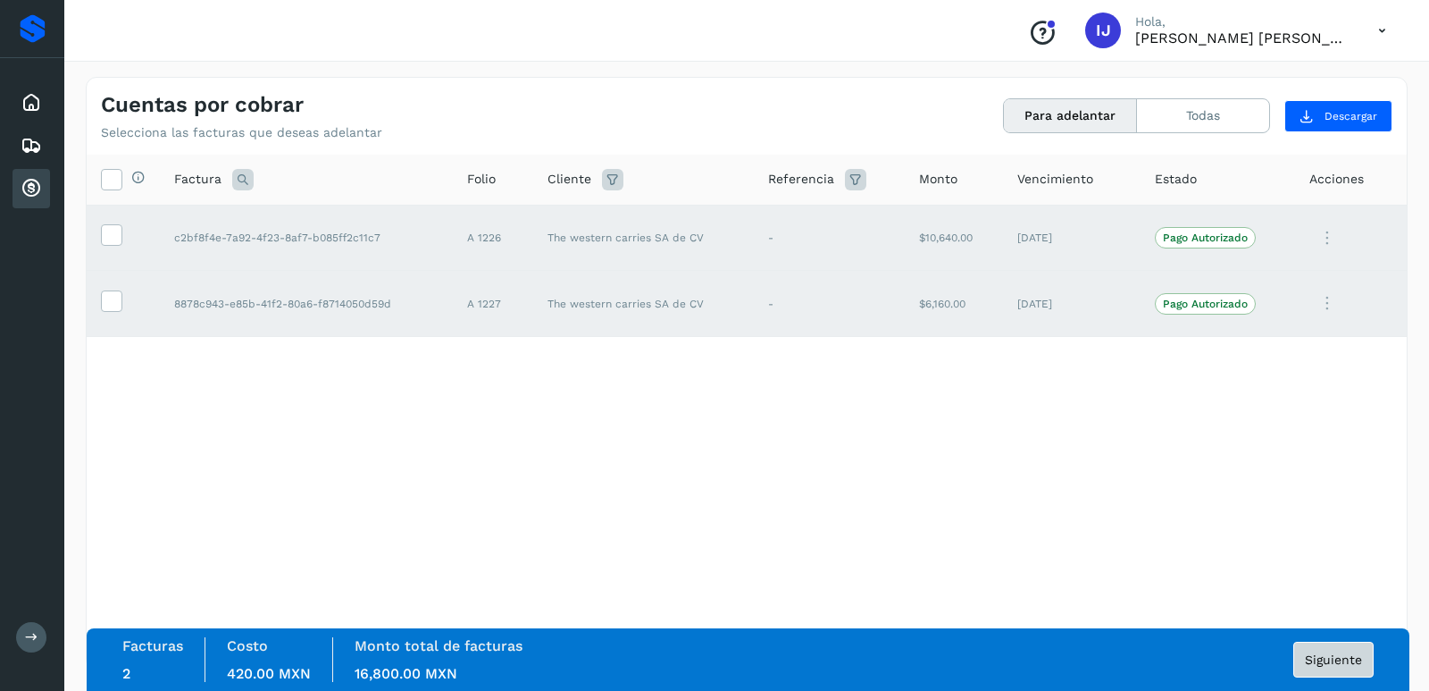 Image resolution: width=1429 pixels, height=691 pixels. What do you see at coordinates (493, 304) in the screenshot?
I see `td: A 1227` at bounding box center [493, 304].